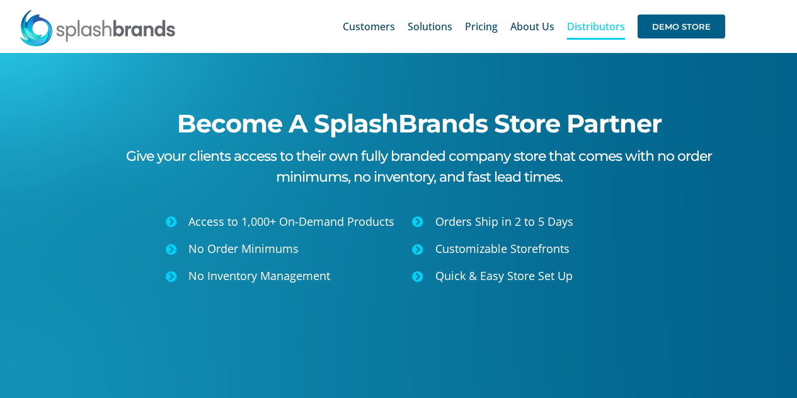  What do you see at coordinates (681, 26) in the screenshot?
I see `a: DEMO STORE` at bounding box center [681, 26].